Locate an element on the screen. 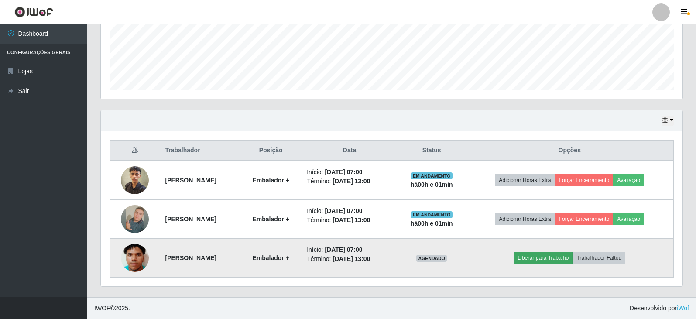 The image size is (696, 319). span: © 2025 . is located at coordinates (112, 308).